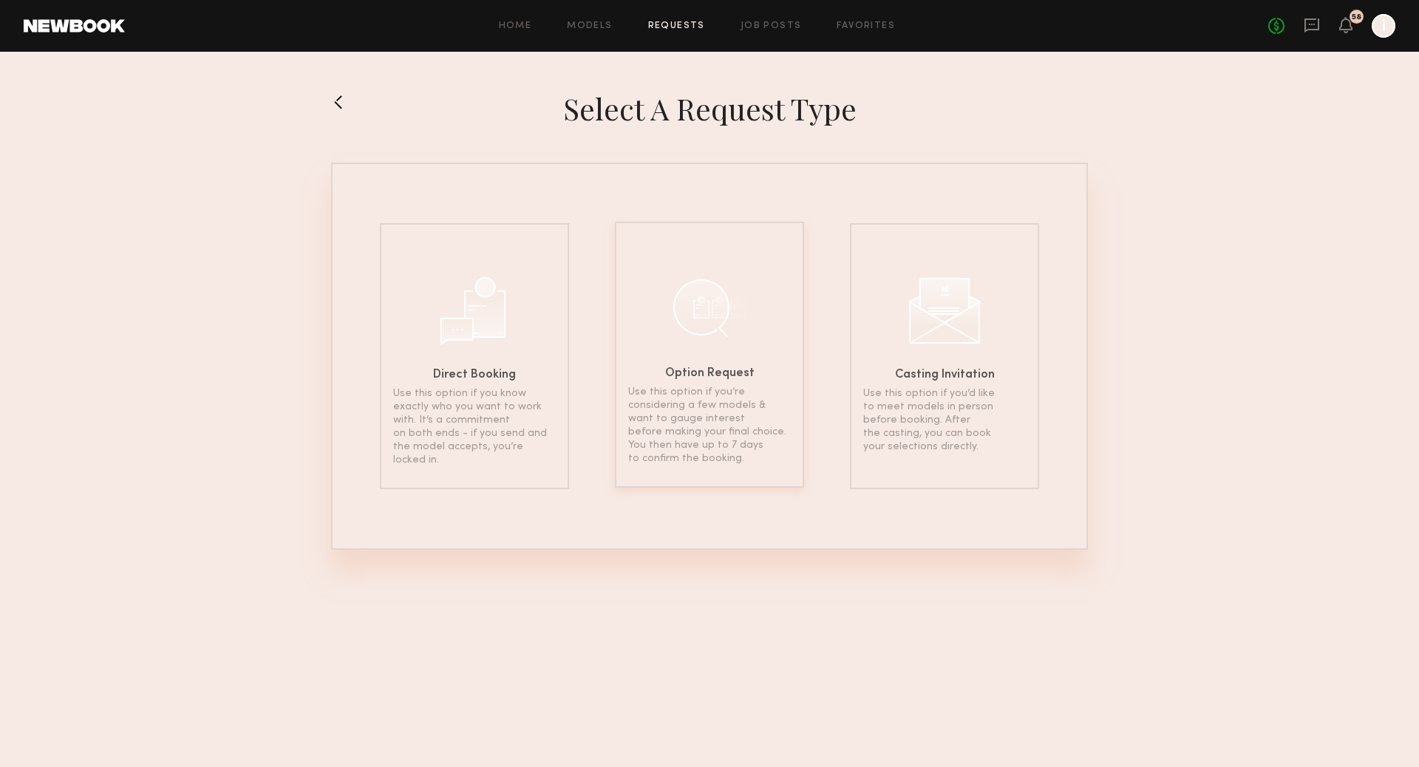 The height and width of the screenshot is (767, 1419). I want to click on a: I, so click(1384, 26).